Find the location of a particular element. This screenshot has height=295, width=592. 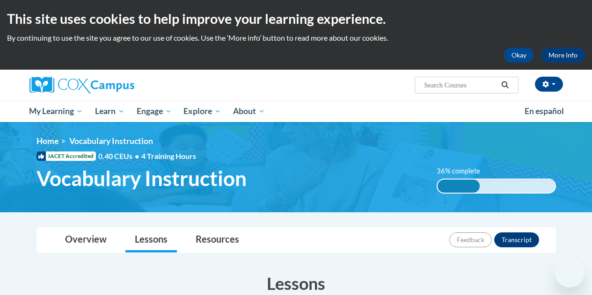

a: Learn is located at coordinates (110, 111).